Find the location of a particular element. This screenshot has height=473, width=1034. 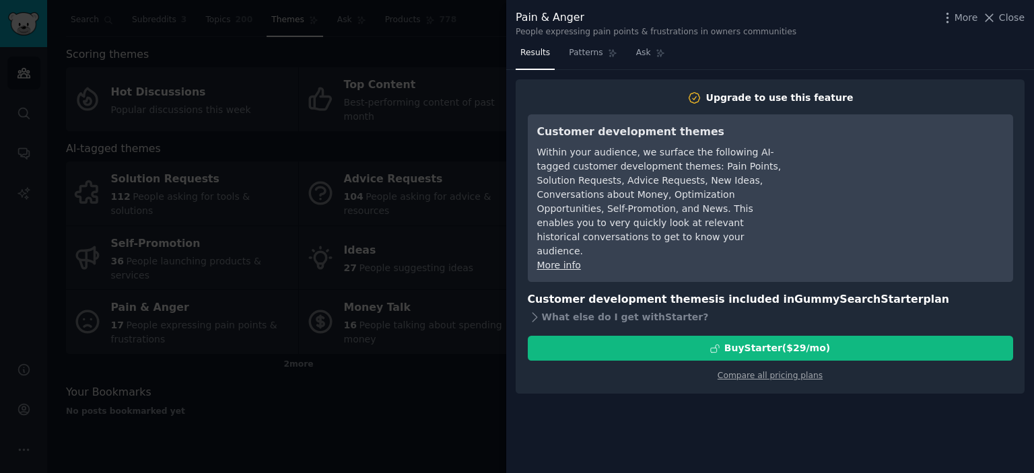

span: Results is located at coordinates (535, 53).